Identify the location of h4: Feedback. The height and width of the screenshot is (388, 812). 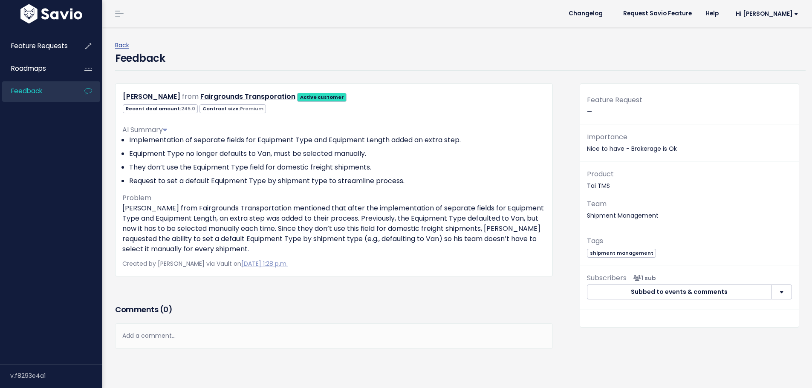
(140, 58).